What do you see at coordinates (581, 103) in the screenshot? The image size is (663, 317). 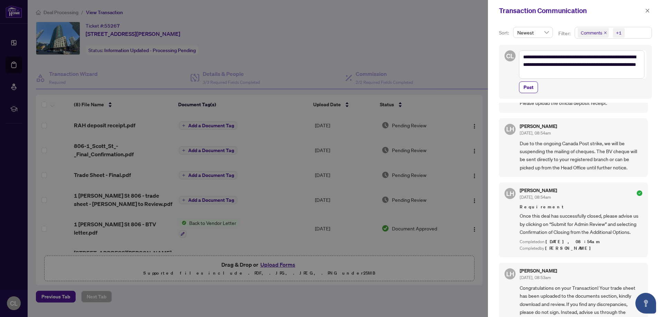 I see `span: Please upload the official deposit receipt.` at bounding box center [581, 103].